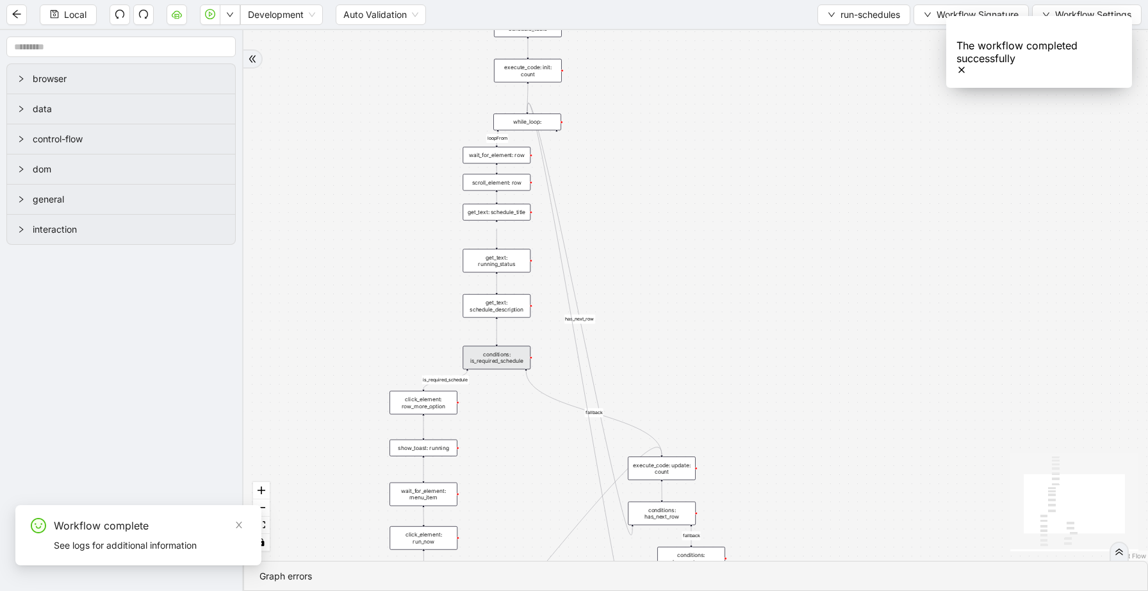 The width and height of the screenshot is (1148, 591). I want to click on button: downrun-schedules, so click(864, 15).